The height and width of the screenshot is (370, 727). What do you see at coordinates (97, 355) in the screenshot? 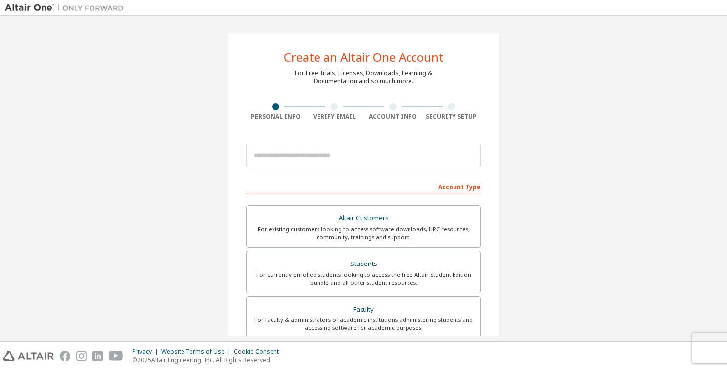
I see `img: linkedin.svg` at bounding box center [97, 355].